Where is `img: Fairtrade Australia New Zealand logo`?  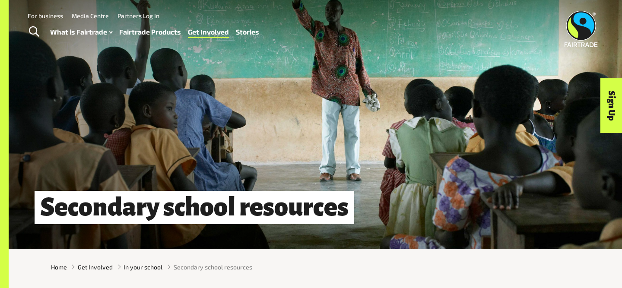
img: Fairtrade Australia New Zealand logo is located at coordinates (581, 29).